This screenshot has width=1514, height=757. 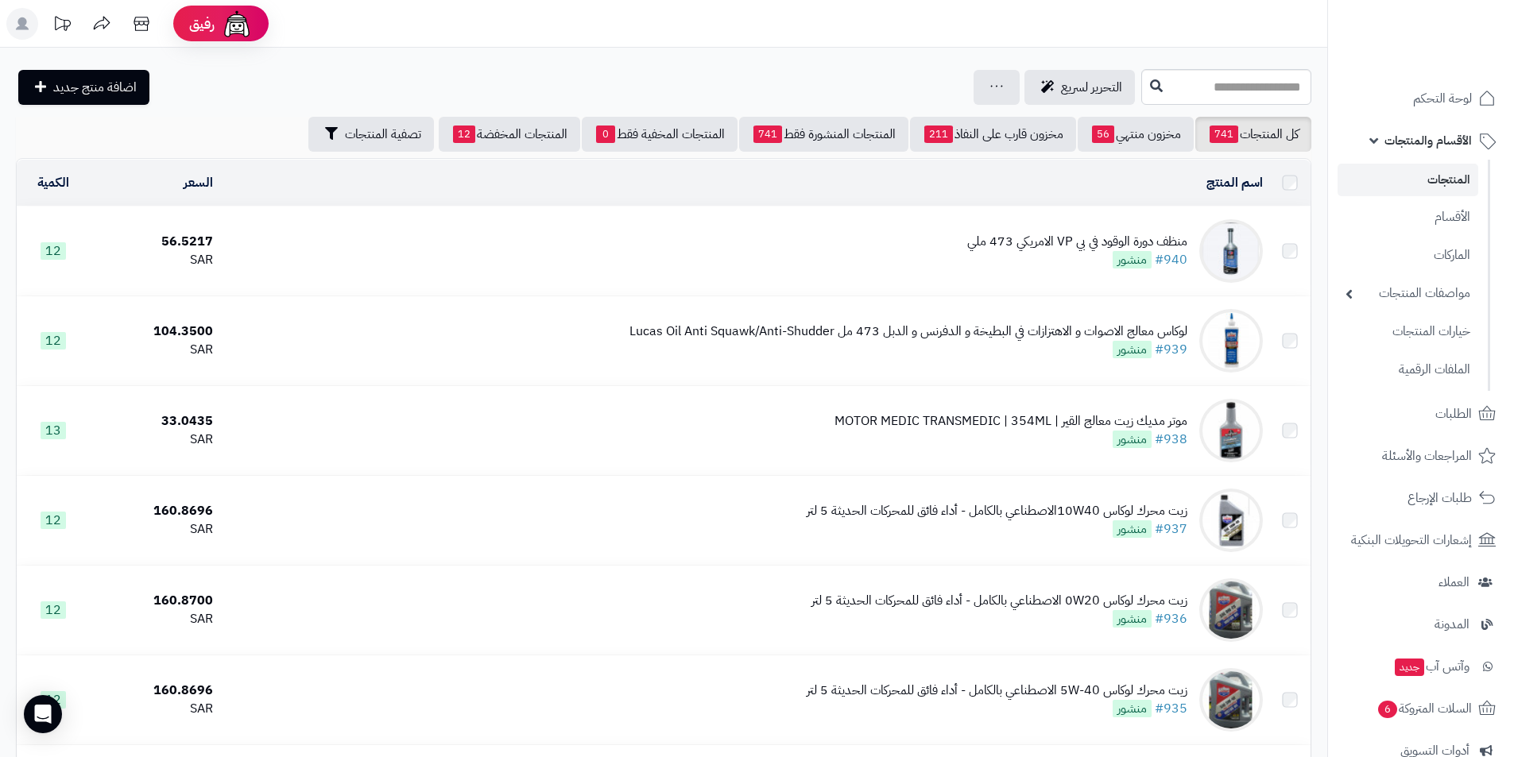 What do you see at coordinates (1387, 710) in the screenshot?
I see `span: 6` at bounding box center [1387, 710].